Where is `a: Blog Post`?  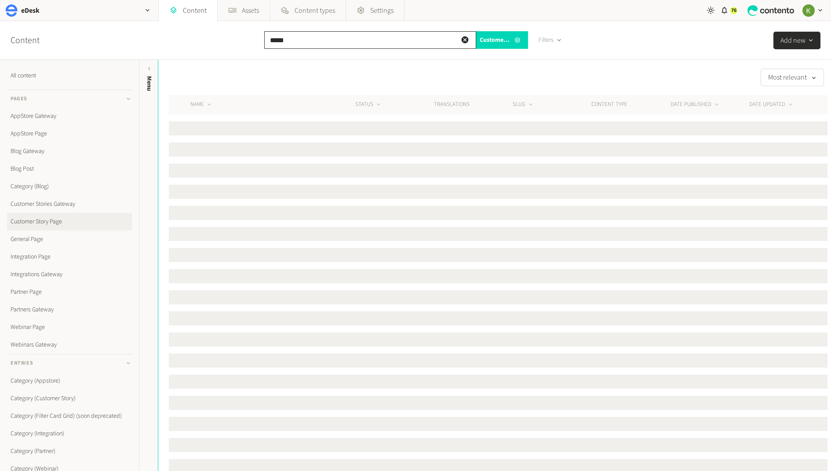 a: Blog Post is located at coordinates (70, 169).